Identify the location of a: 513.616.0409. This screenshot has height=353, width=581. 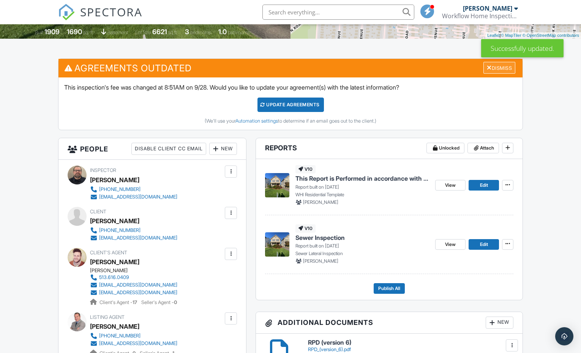
(134, 277).